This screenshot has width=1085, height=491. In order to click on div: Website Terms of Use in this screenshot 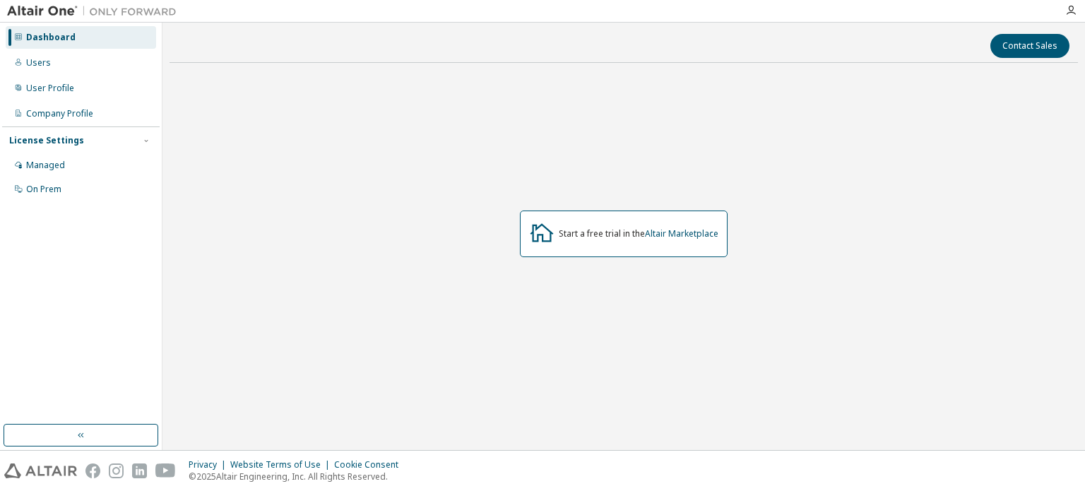, I will do `click(282, 465)`.